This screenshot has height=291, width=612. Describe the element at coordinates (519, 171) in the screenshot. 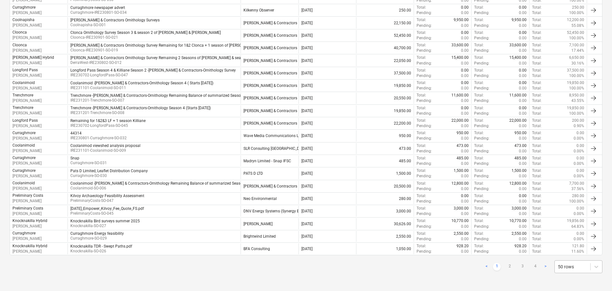

I see `p: 1,500.00` at that location.